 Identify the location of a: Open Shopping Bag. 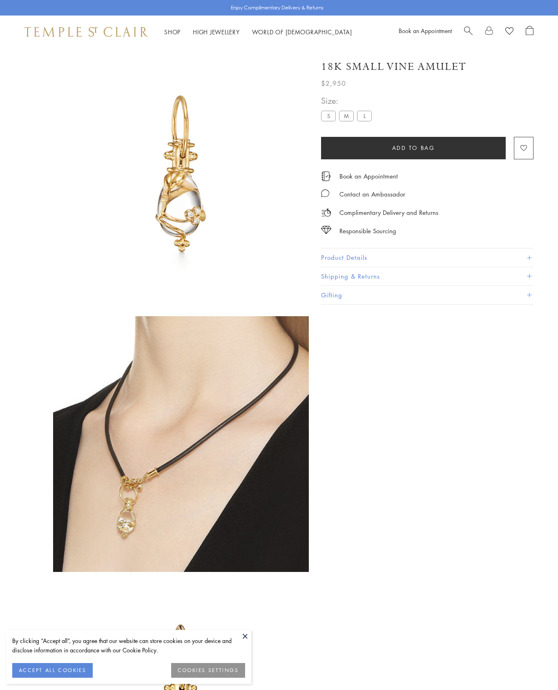
(530, 32).